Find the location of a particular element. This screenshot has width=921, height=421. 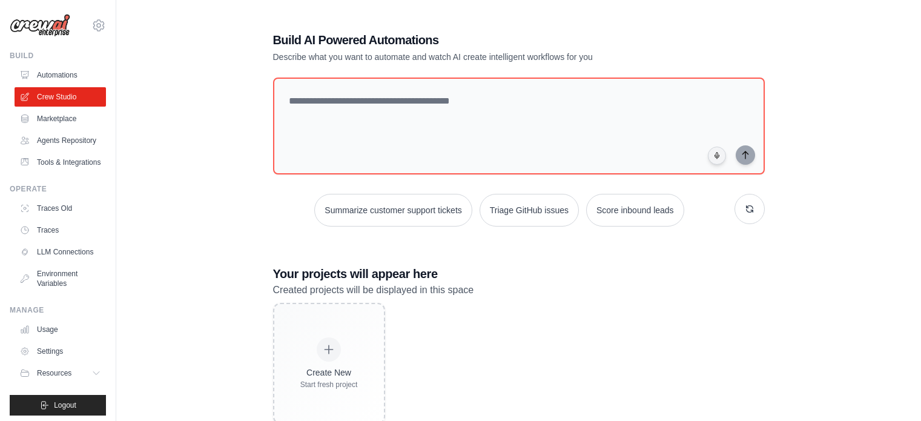

button: Triage GitHub issues is located at coordinates (529, 210).